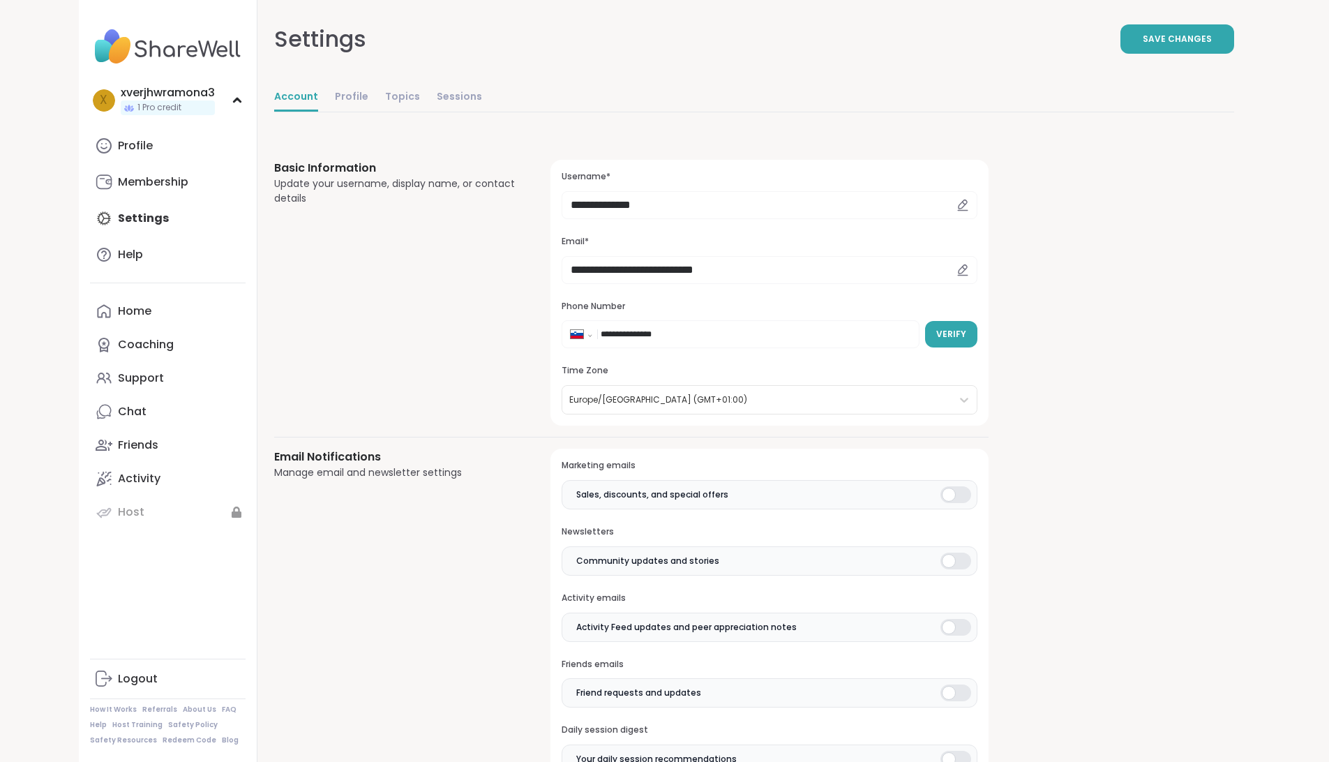 The image size is (1329, 762). Describe the element at coordinates (769, 371) in the screenshot. I see `h3: Time Zone` at that location.